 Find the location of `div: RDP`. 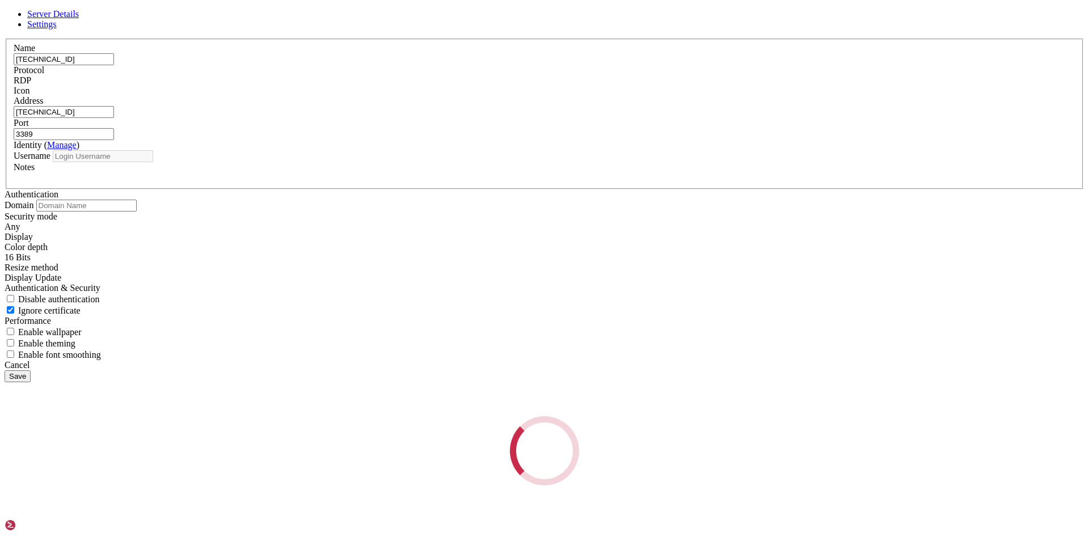

div: RDP is located at coordinates (545, 81).